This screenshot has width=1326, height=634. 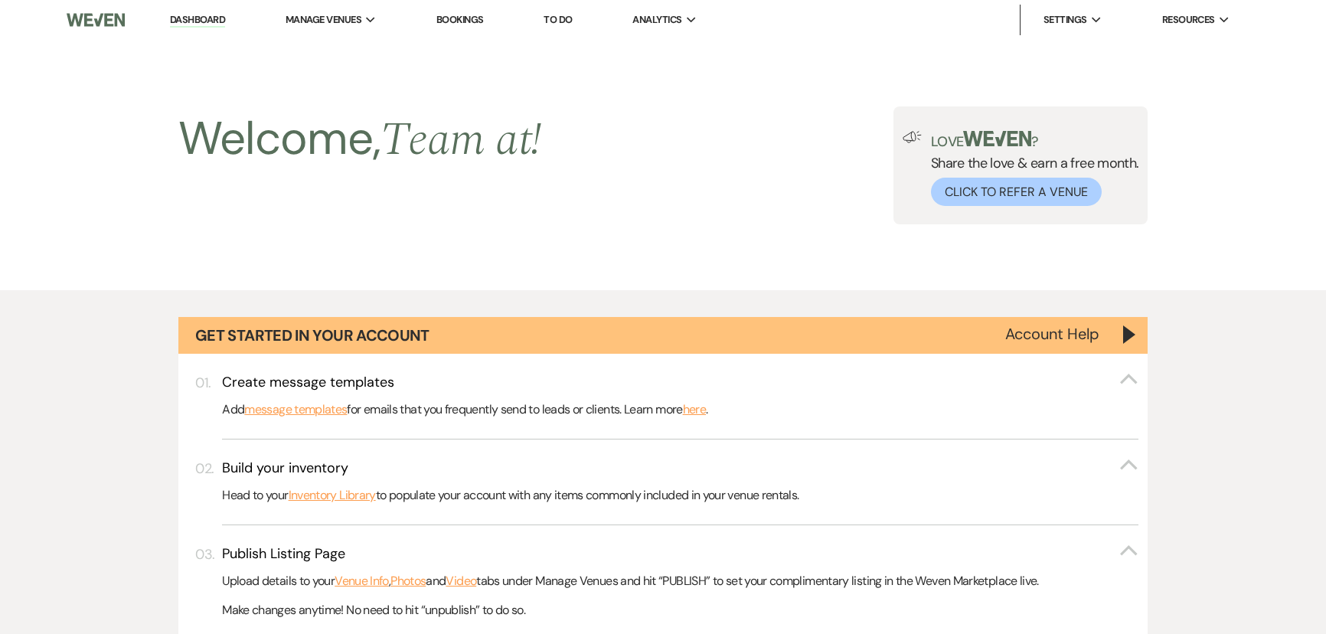 I want to click on h3: Publish Listing Page, so click(x=283, y=554).